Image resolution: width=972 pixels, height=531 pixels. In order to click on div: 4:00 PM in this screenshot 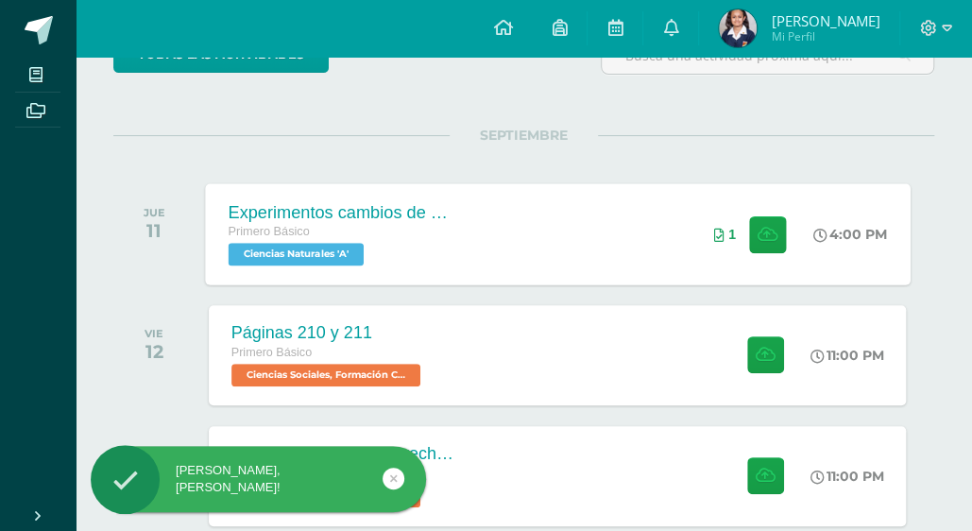, I will do `click(850, 234)`.